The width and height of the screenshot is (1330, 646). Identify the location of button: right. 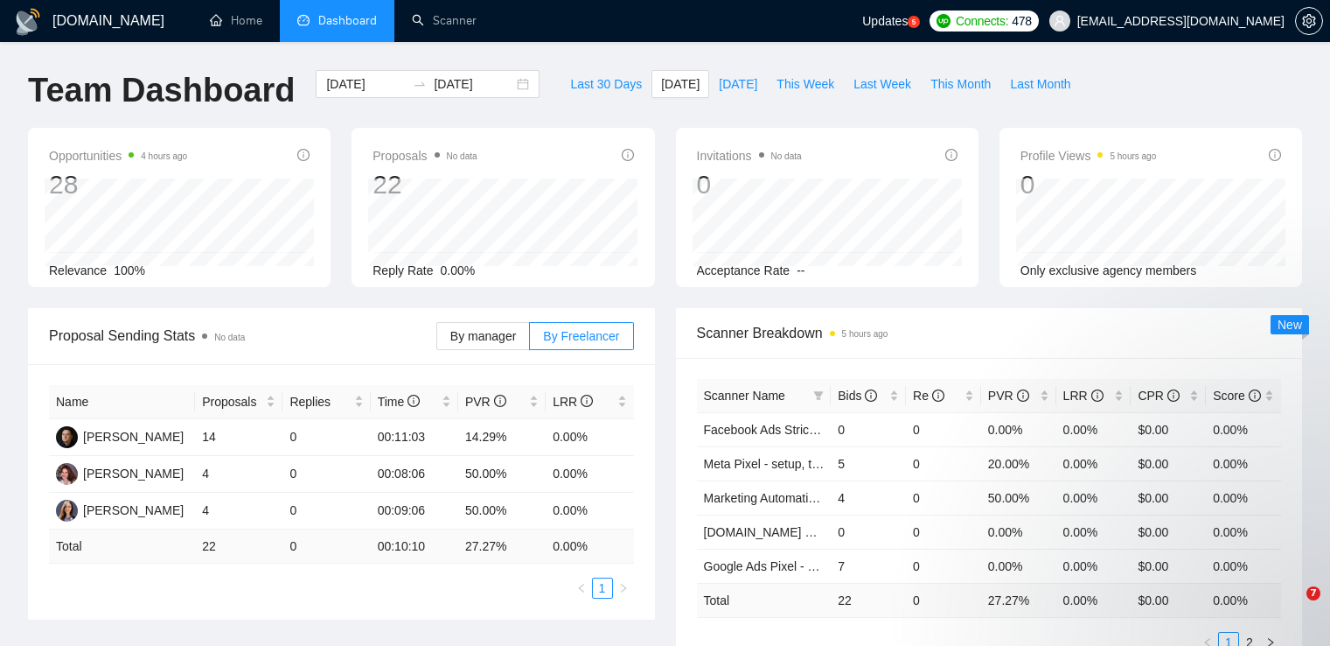
(624, 588).